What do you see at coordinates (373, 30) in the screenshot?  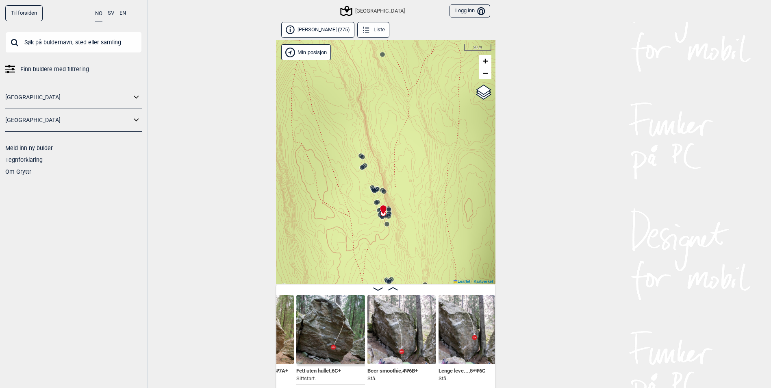 I see `button: Liste` at bounding box center [373, 30].